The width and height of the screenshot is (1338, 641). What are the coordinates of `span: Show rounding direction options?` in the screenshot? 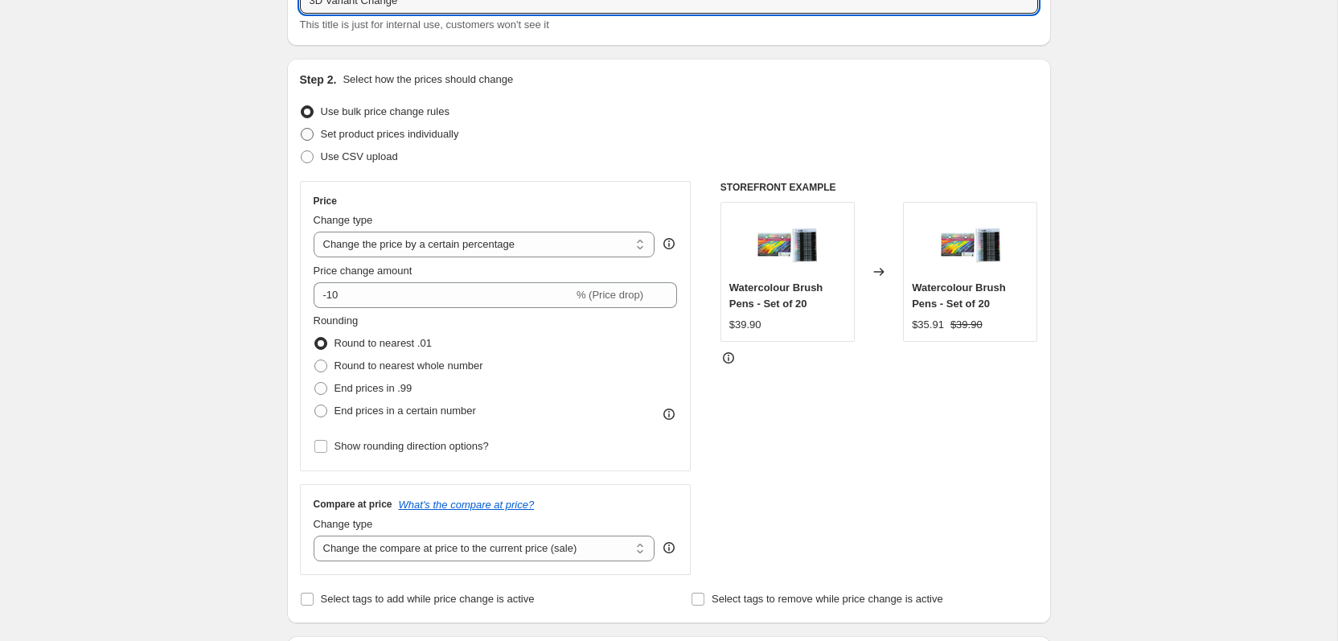 It's located at (412, 445).